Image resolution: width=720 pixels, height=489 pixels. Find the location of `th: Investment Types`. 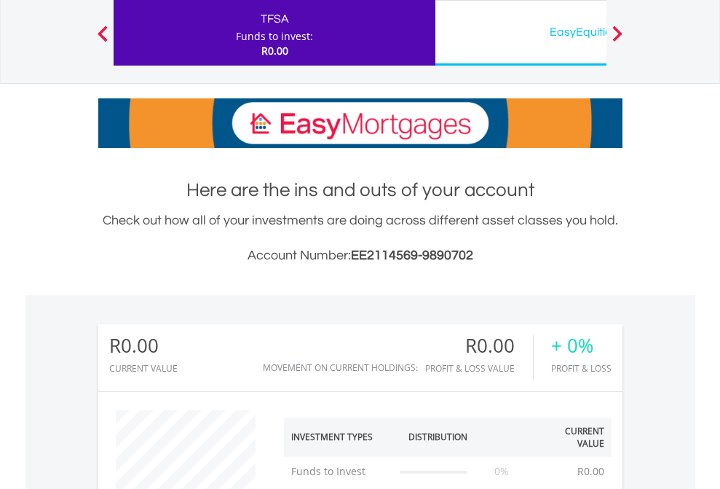

th: Investment Types is located at coordinates (339, 437).